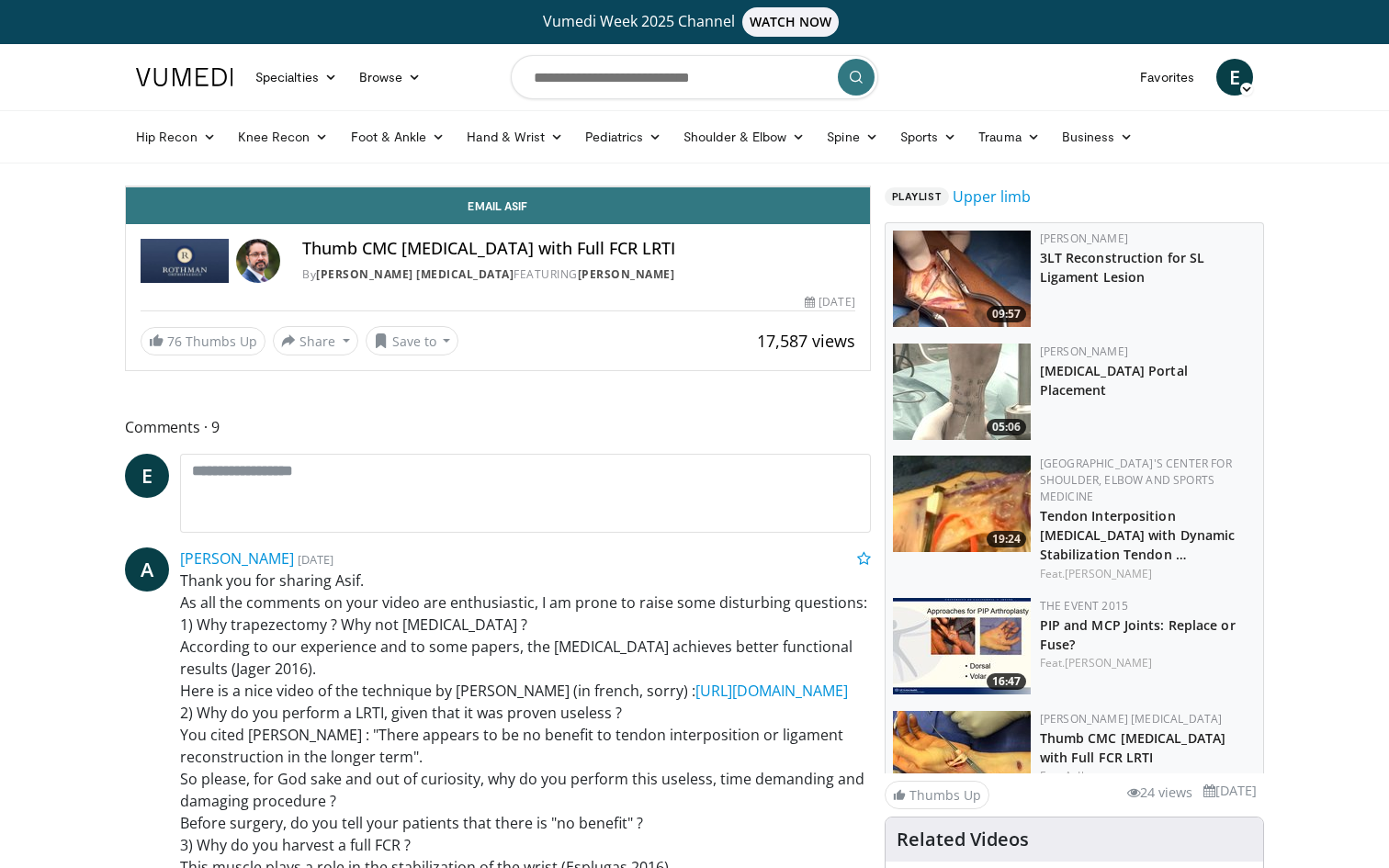  Describe the element at coordinates (185, 77) in the screenshot. I see `img: VuMedi Logo` at that location.